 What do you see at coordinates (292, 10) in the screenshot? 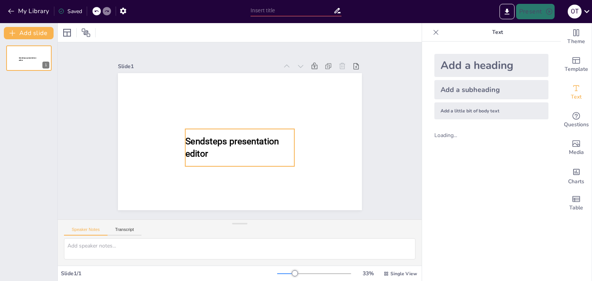
I see `input: Insert title` at bounding box center [292, 10].